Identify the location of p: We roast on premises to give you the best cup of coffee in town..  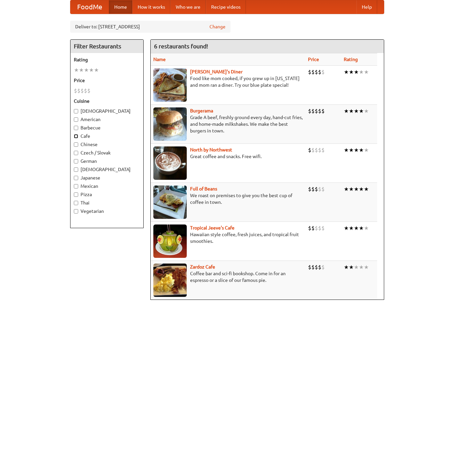
(228, 199).